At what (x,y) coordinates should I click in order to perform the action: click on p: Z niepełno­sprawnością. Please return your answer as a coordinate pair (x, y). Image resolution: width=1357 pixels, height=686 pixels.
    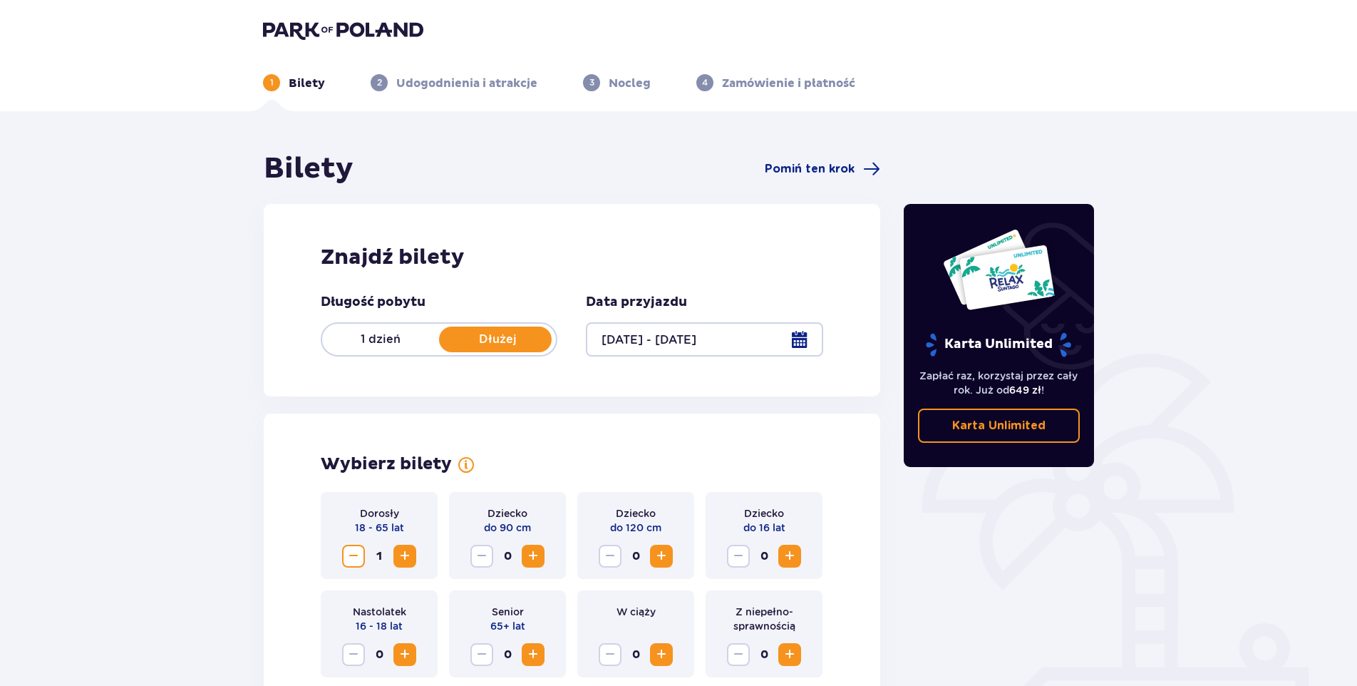
    Looking at the image, I should click on (764, 619).